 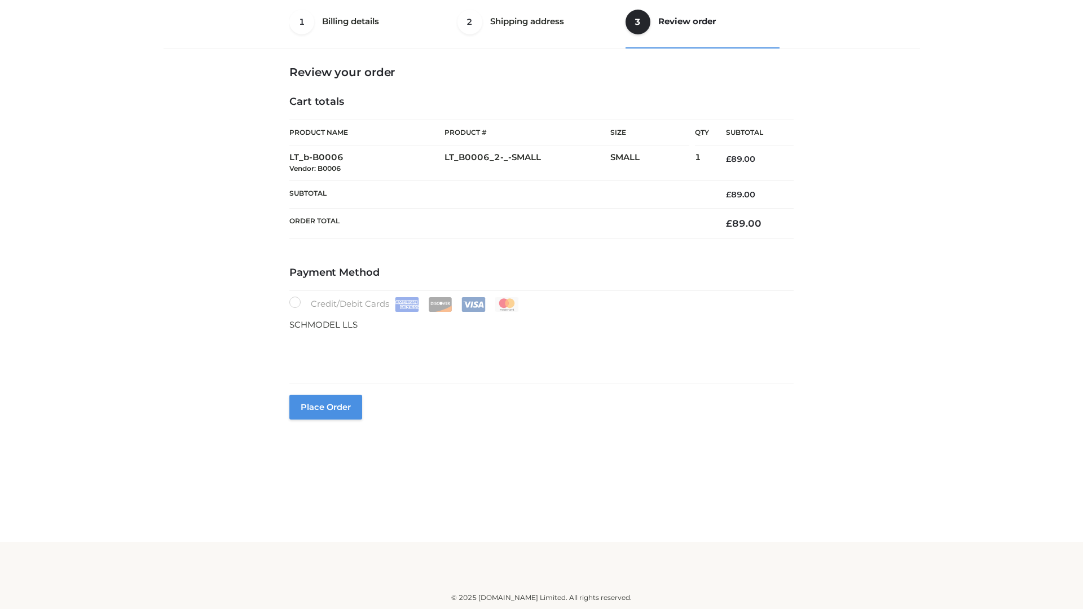 I want to click on img: Discover, so click(x=440, y=305).